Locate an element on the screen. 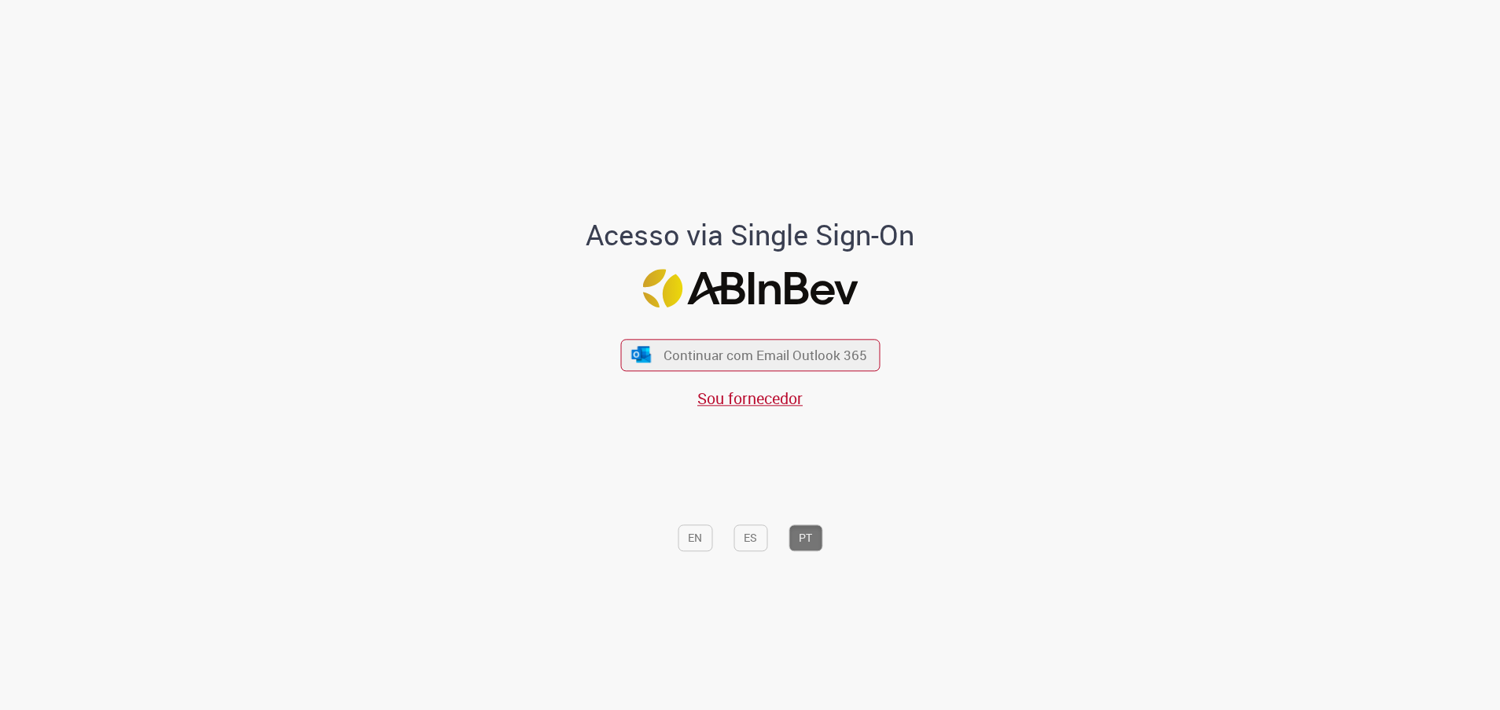 This screenshot has height=710, width=1500. a: Sou fornecedor is located at coordinates (750, 398).